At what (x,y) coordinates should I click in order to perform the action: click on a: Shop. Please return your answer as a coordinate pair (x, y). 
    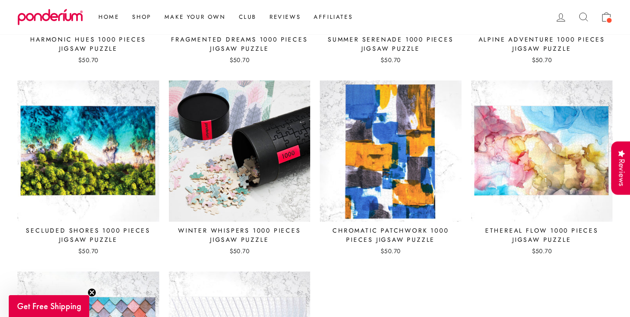
    Looking at the image, I should click on (141, 17).